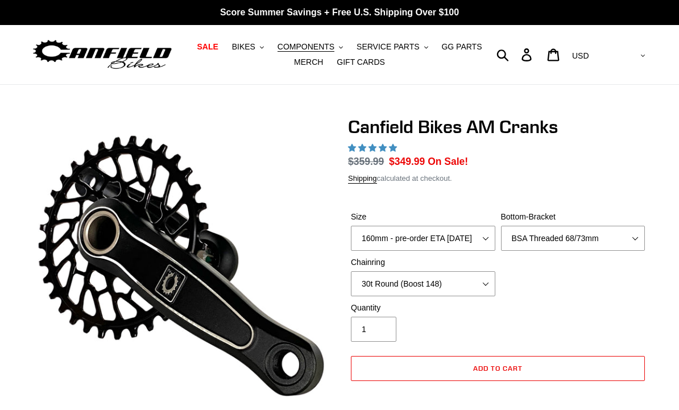 The height and width of the screenshot is (410, 679). Describe the element at coordinates (248, 47) in the screenshot. I see `button: BIKES` at that location.